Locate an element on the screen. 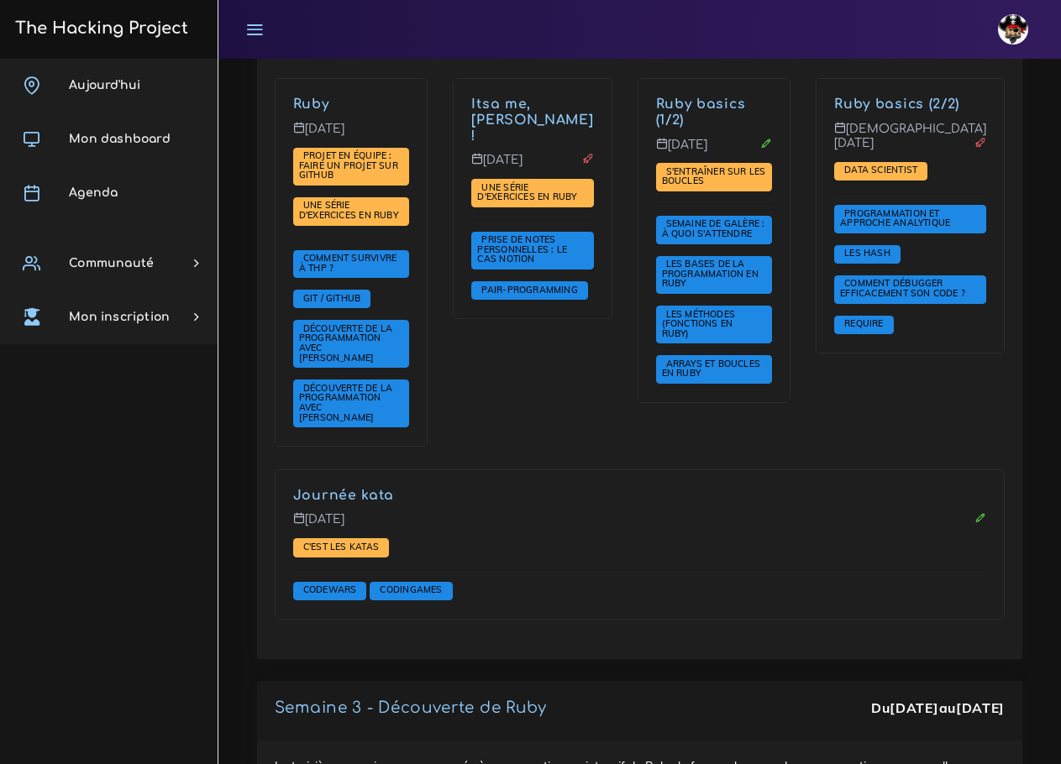  a: Les méthodes (fonctions en Ruby) is located at coordinates (699, 323).